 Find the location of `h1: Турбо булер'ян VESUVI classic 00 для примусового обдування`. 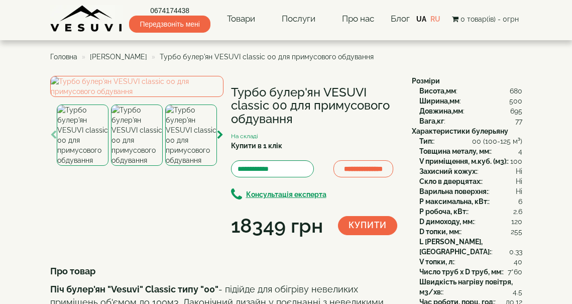

h1: Турбо булер'ян VESUVI classic 00 для примусового обдування is located at coordinates (314, 105).